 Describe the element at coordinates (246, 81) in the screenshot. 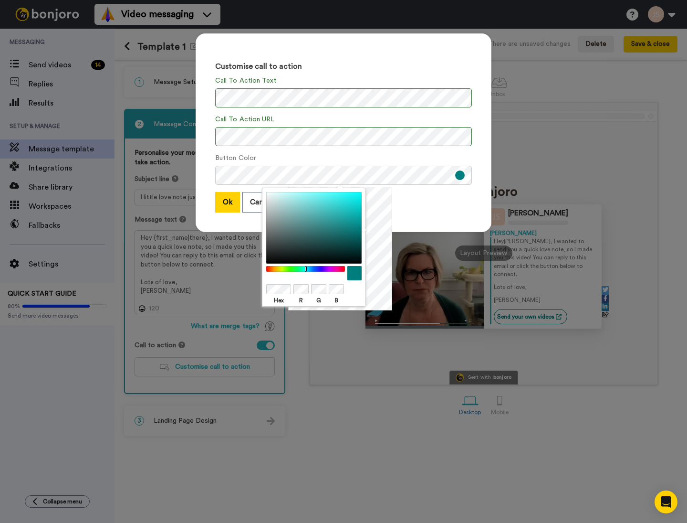

I see `label: Call To Action Text` at that location.